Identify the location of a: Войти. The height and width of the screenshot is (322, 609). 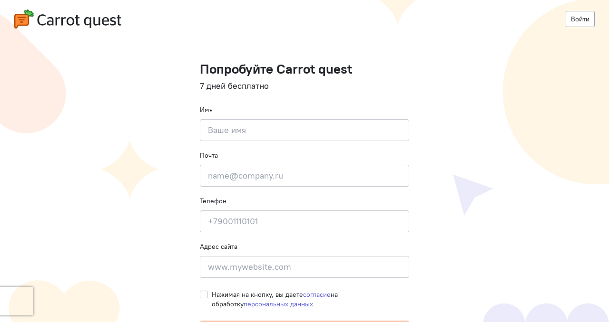
(580, 19).